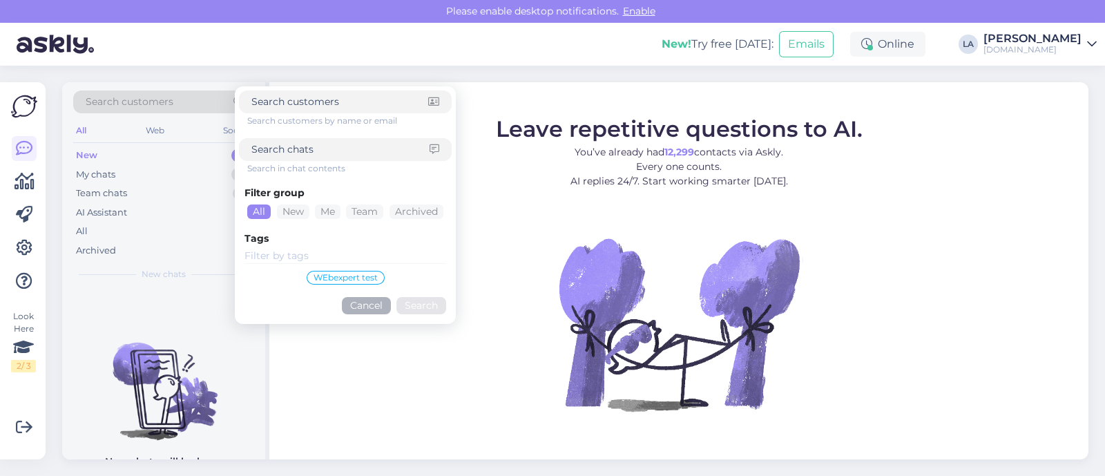 The image size is (1105, 476). What do you see at coordinates (95, 175) in the screenshot?
I see `div: My chats` at bounding box center [95, 175].